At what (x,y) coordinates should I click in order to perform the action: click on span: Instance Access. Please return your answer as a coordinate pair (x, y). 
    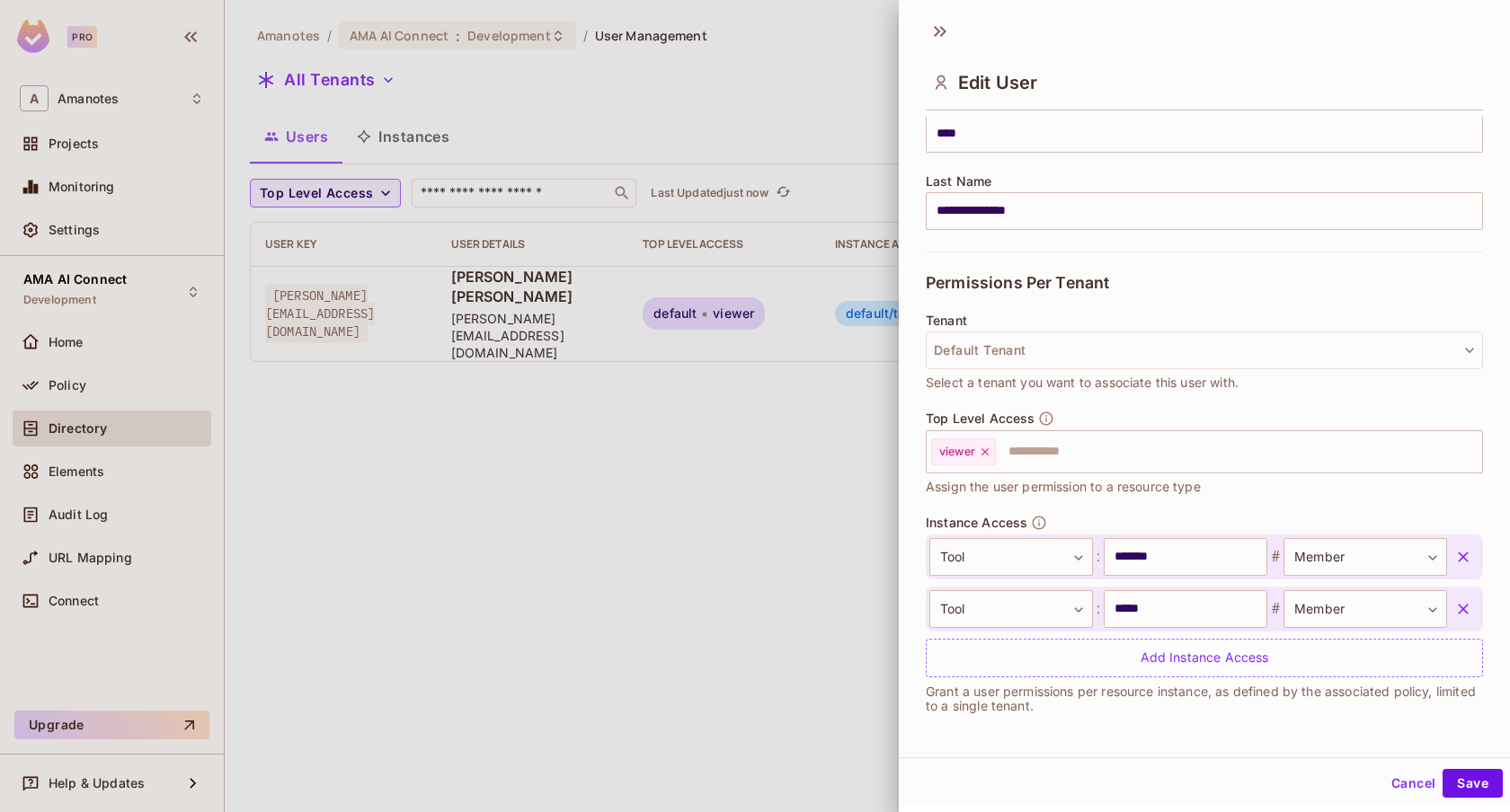
    Looking at the image, I should click on (976, 522).